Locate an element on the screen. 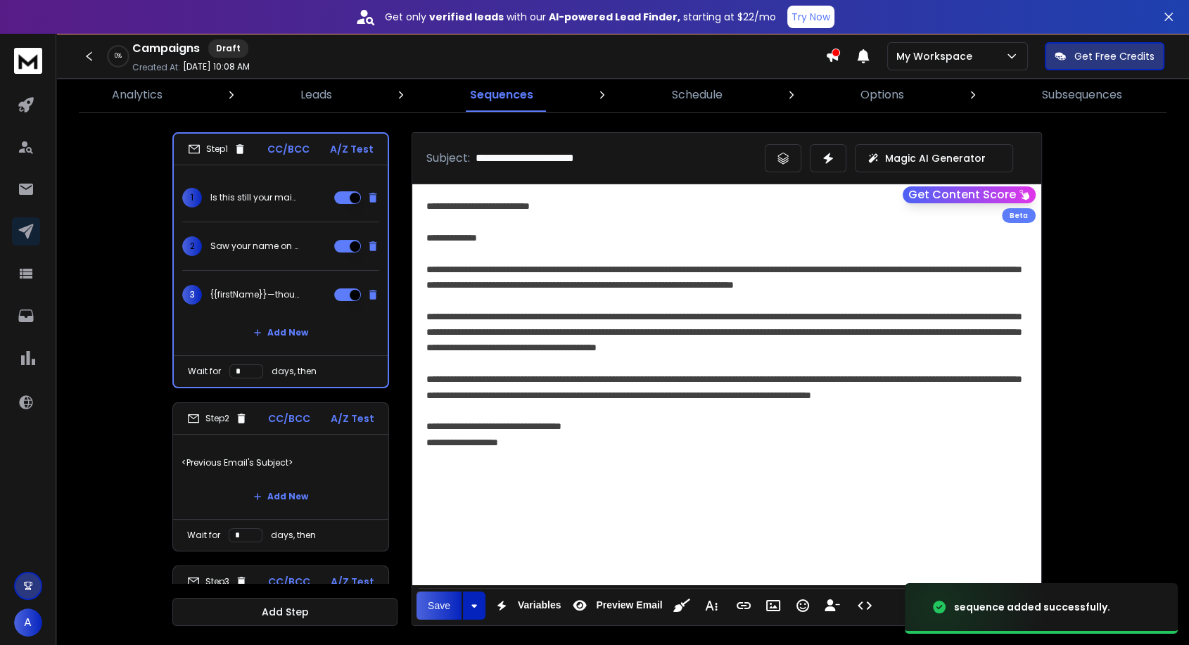 The image size is (1189, 645). button: Add Step is located at coordinates (285, 612).